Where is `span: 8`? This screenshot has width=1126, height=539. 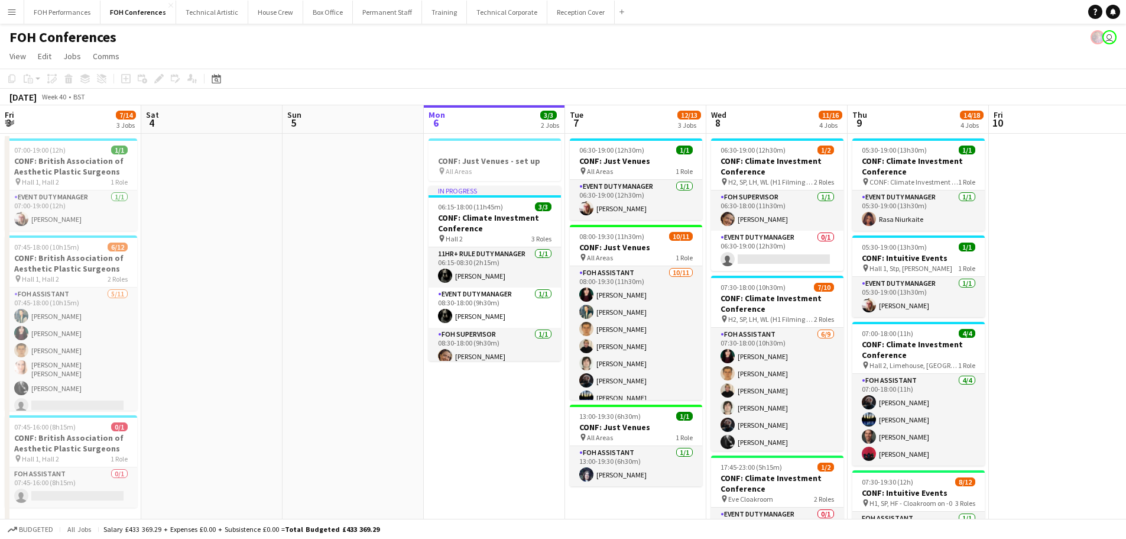 span: 8 is located at coordinates (718, 122).